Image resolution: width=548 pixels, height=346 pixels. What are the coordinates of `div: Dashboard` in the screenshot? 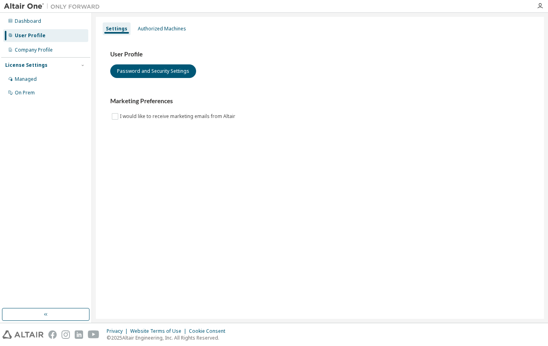 It's located at (28, 21).